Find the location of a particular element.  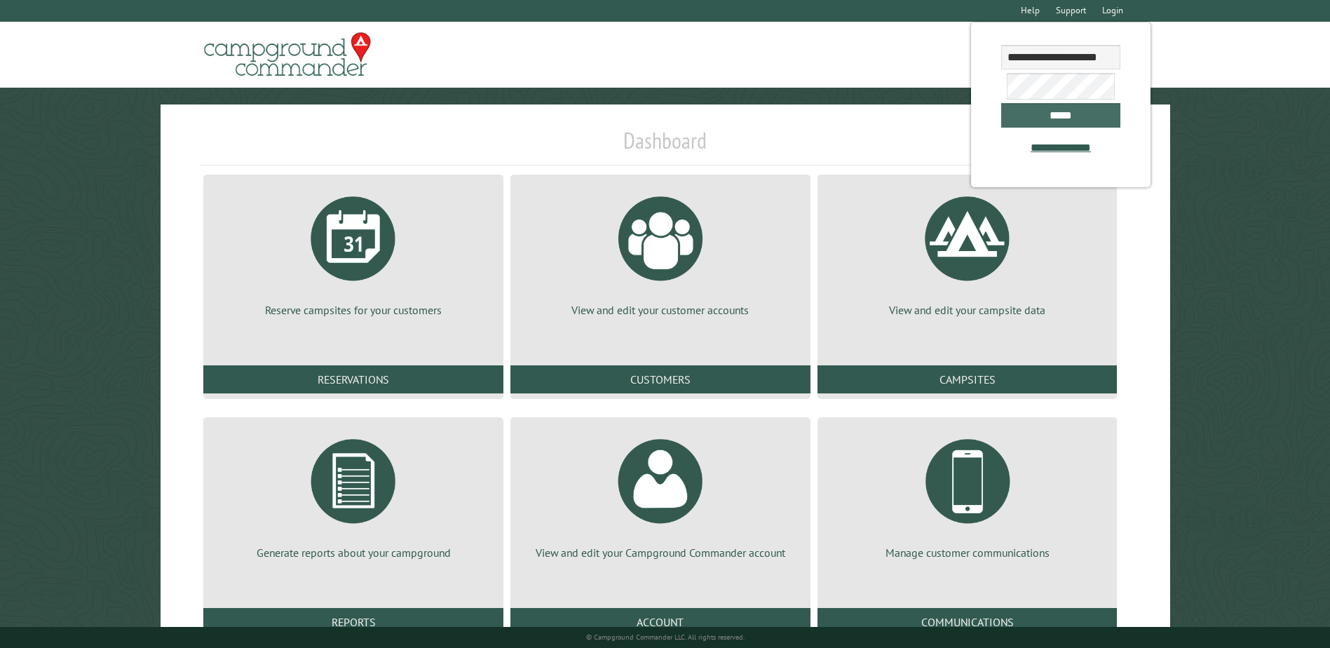

a: Account is located at coordinates (660, 622).